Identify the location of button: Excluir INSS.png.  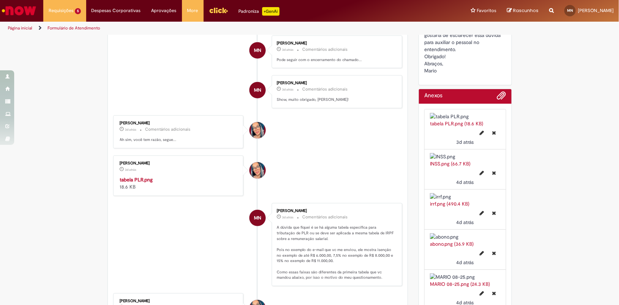
(494, 173).